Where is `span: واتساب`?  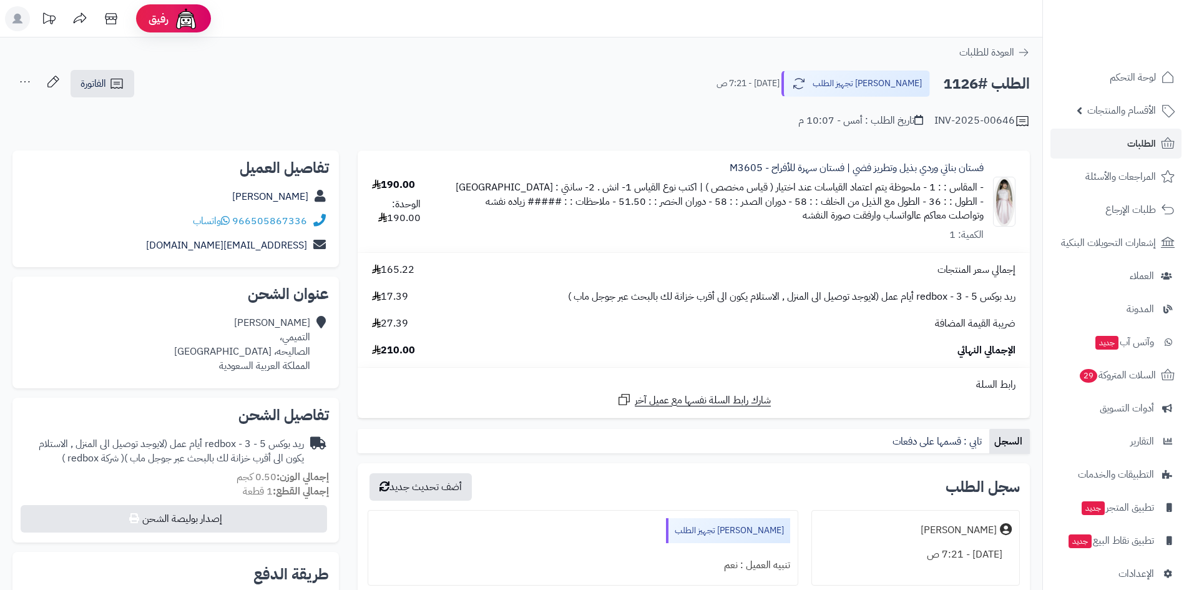 span: واتساب is located at coordinates (211, 221).